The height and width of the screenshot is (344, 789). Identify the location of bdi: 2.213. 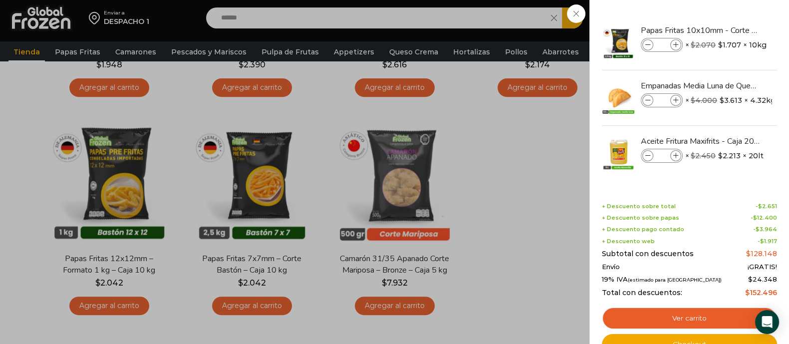
(729, 156).